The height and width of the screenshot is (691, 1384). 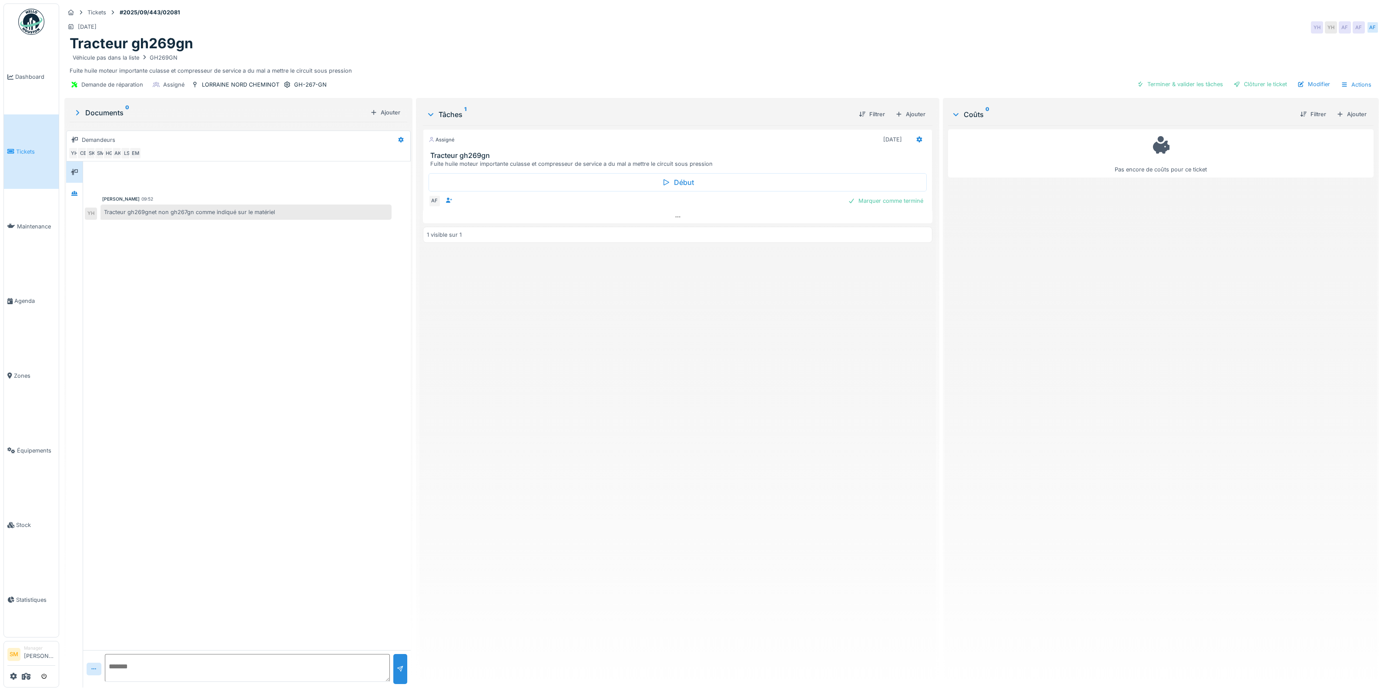 I want to click on div: Manager, so click(x=40, y=648).